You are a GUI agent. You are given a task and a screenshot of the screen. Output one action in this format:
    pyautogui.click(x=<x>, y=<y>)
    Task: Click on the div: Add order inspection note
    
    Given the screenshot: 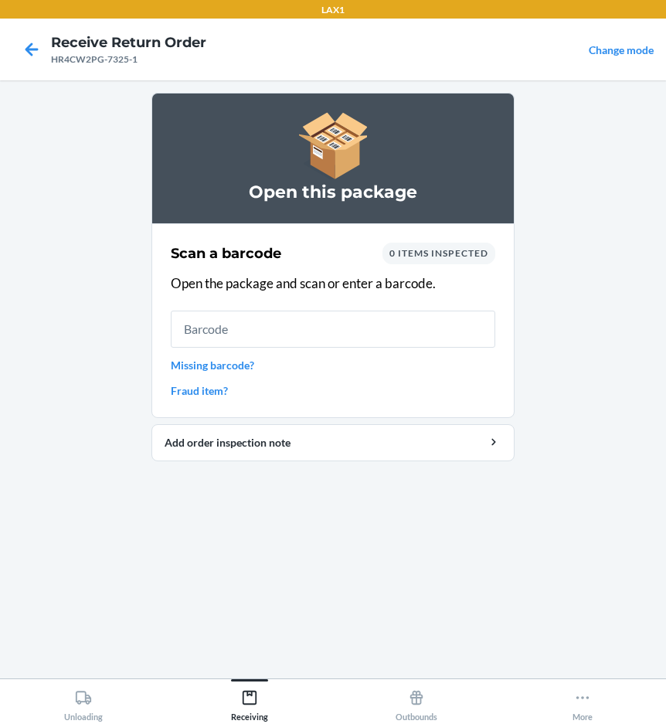 What is the action you would take?
    pyautogui.click(x=333, y=442)
    